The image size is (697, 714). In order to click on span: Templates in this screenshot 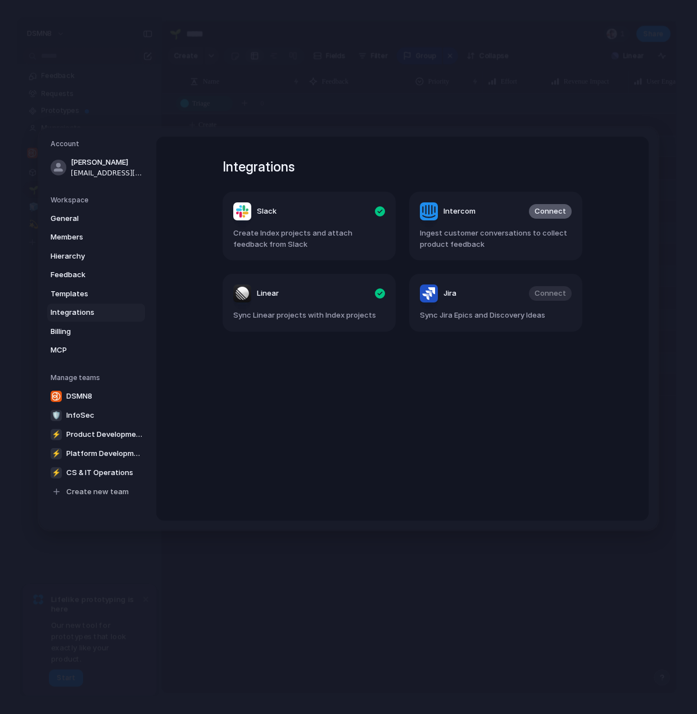, I will do `click(87, 293)`.